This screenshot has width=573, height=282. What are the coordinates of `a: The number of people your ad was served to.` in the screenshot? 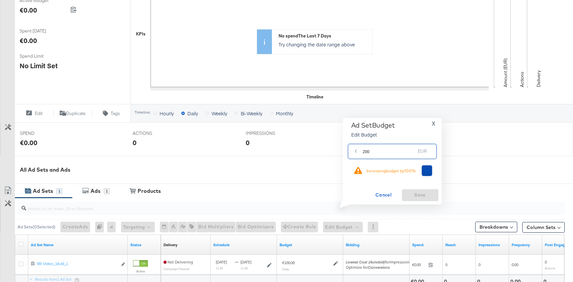 It's located at (459, 245).